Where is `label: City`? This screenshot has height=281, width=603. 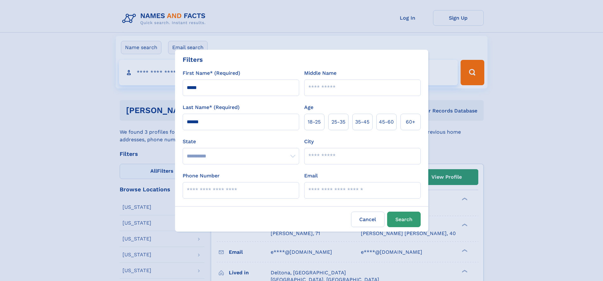
label: City is located at coordinates (309, 141).